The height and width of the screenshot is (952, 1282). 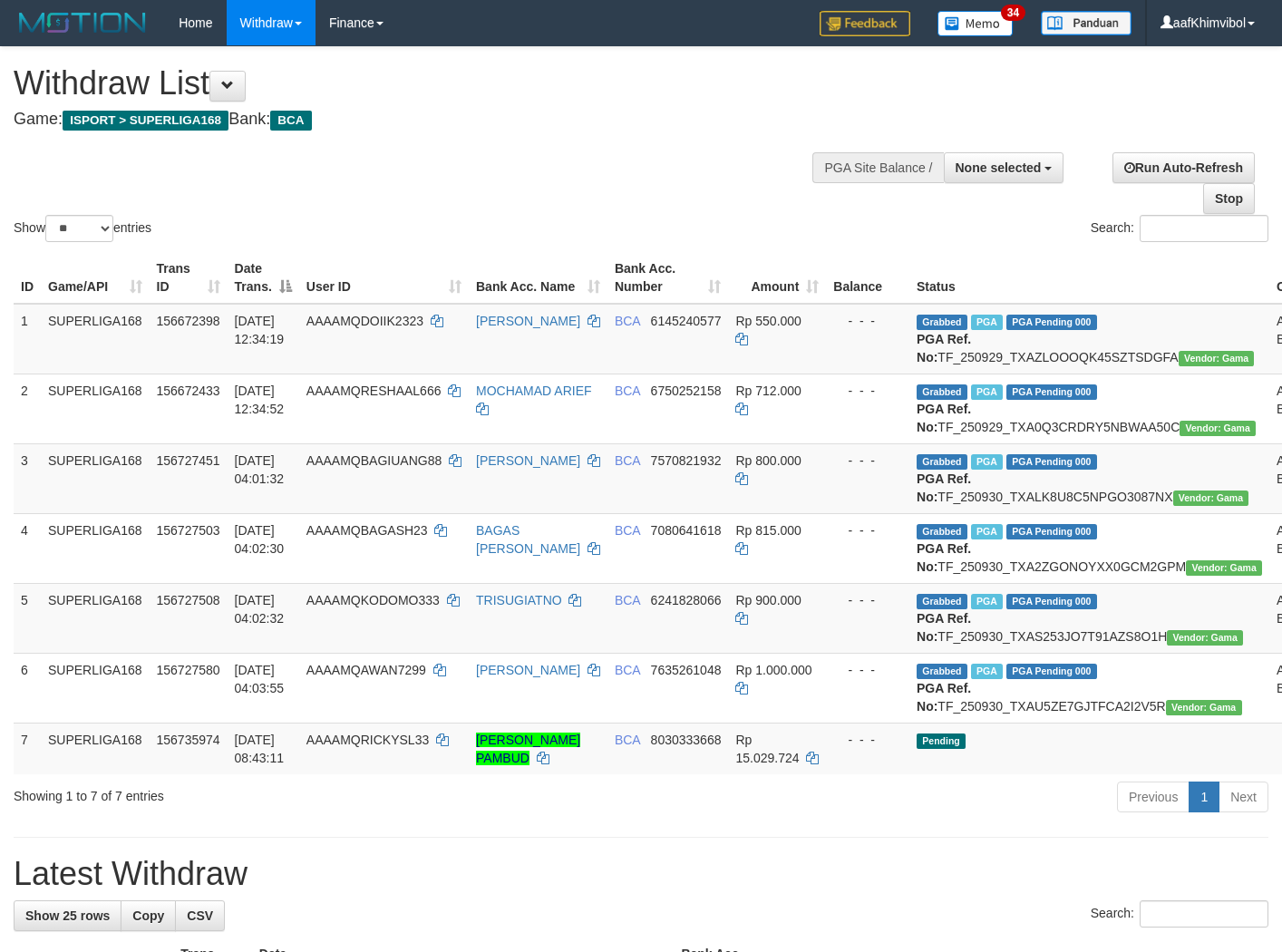 I want to click on h1: Latest Withdraw, so click(x=641, y=874).